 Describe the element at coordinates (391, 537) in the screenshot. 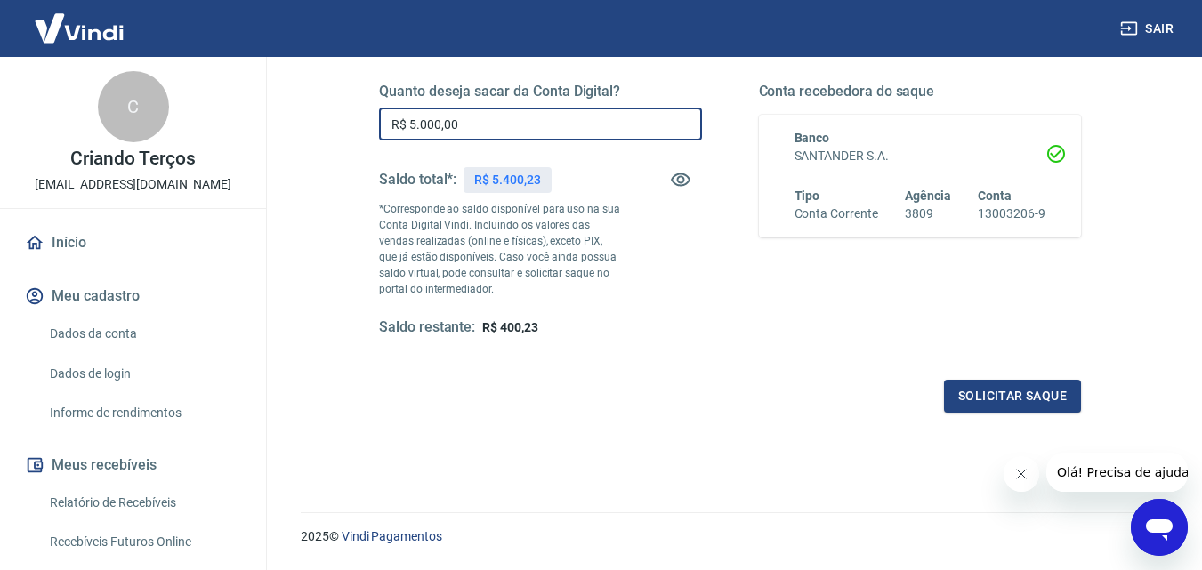

I see `a: Vindi Pagamentos` at that location.